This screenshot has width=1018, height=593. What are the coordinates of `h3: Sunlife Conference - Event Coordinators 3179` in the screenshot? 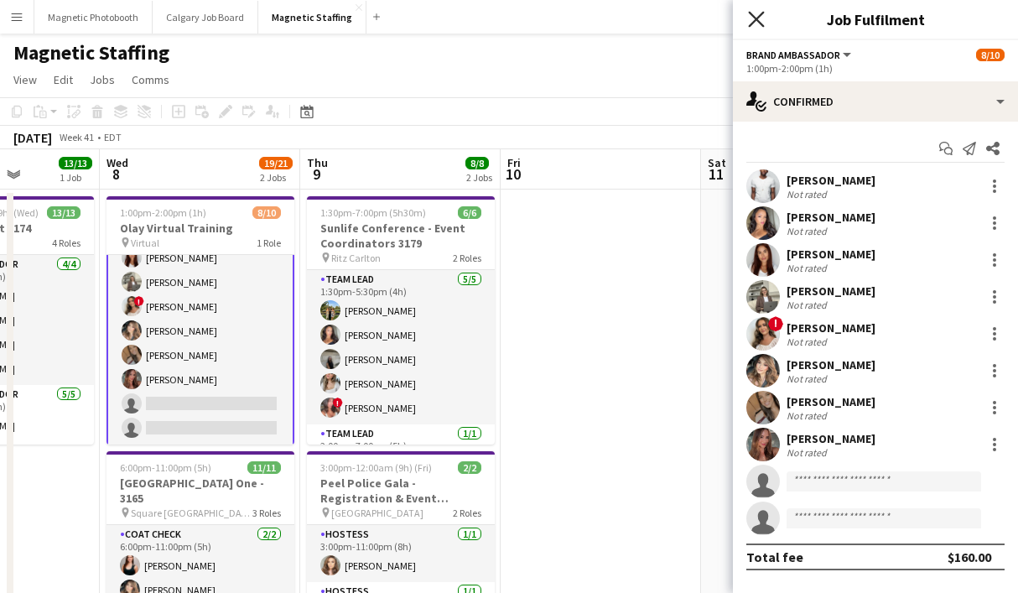 It's located at (401, 236).